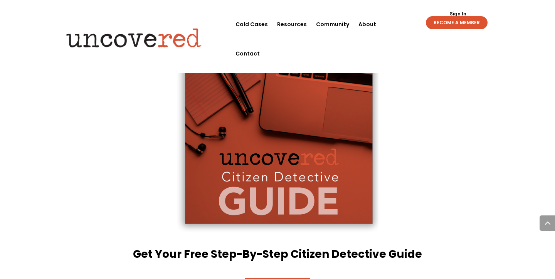  I want to click on a: Contact, so click(247, 54).